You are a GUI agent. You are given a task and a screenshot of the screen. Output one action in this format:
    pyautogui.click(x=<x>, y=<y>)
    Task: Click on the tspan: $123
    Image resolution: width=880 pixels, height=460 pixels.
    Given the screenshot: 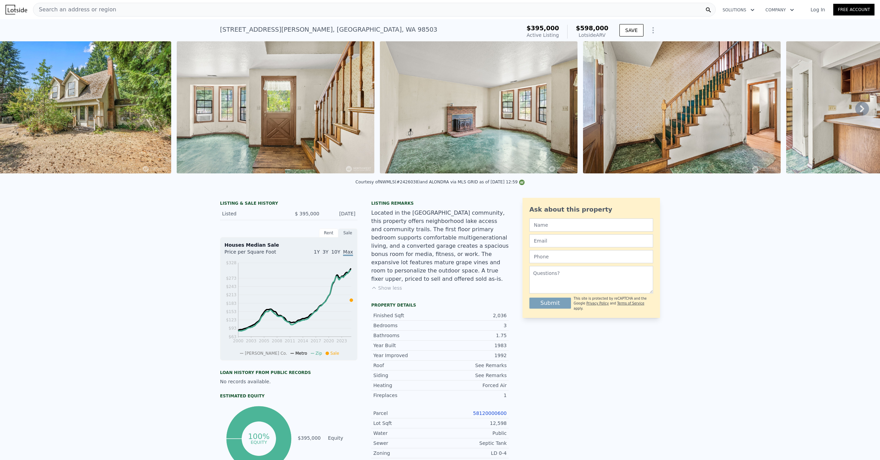 What is the action you would take?
    pyautogui.click(x=231, y=320)
    